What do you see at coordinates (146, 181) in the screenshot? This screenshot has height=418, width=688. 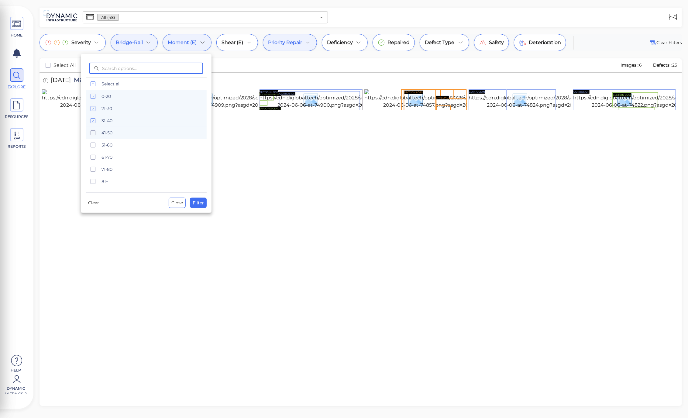 I see `div: 81+` at bounding box center [146, 181].